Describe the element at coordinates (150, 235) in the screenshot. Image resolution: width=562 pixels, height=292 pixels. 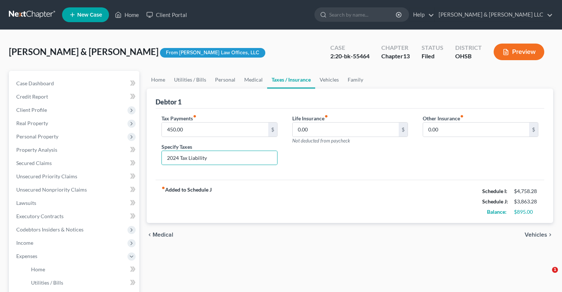
I see `i: chevron_left` at that location.